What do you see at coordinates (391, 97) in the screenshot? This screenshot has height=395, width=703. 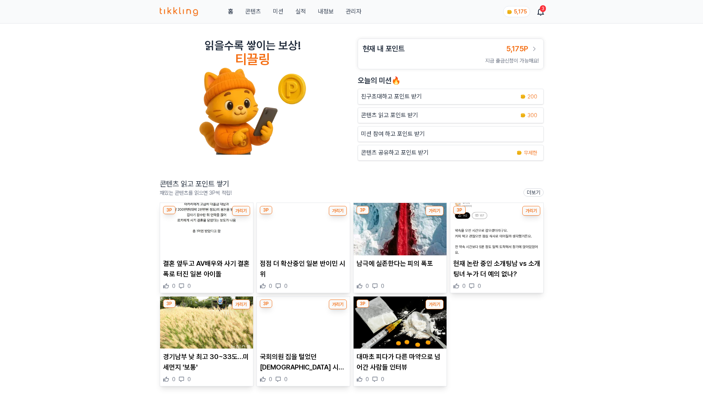 I see `p: 친구초대하고 포인트 받기` at bounding box center [391, 97].